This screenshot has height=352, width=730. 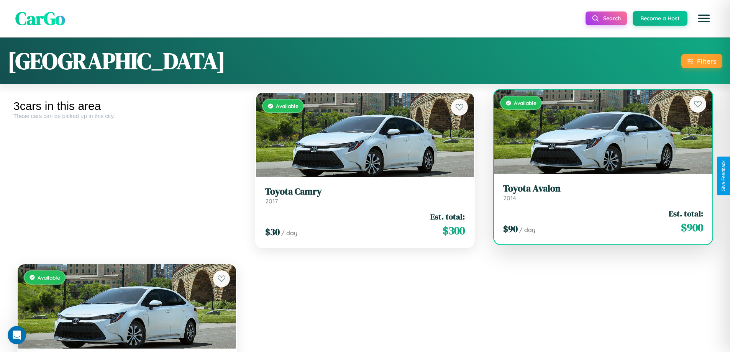 What do you see at coordinates (706, 61) in the screenshot?
I see `div: Filters` at bounding box center [706, 61].